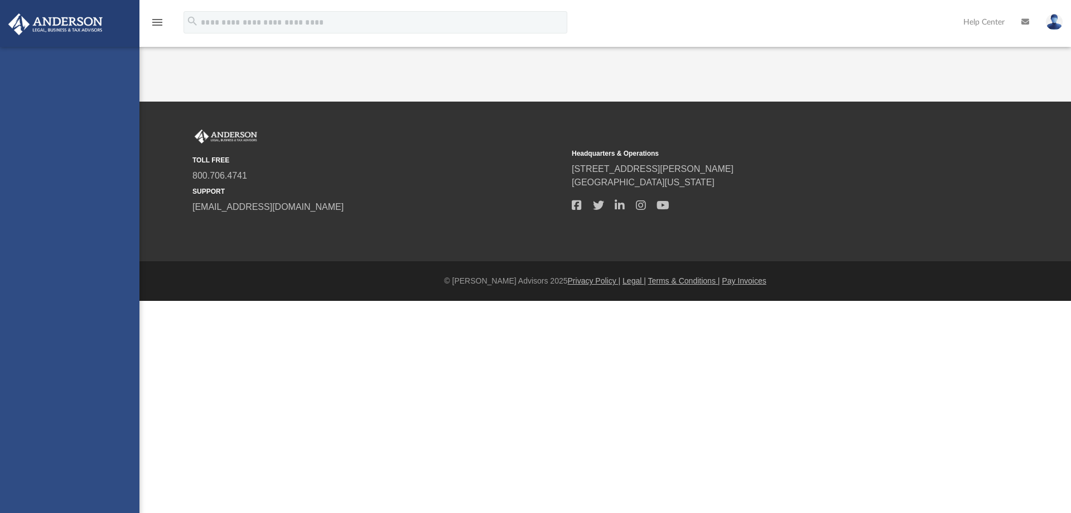 This screenshot has width=1071, height=513. What do you see at coordinates (744, 281) in the screenshot?
I see `a: Pay Invoices` at bounding box center [744, 281].